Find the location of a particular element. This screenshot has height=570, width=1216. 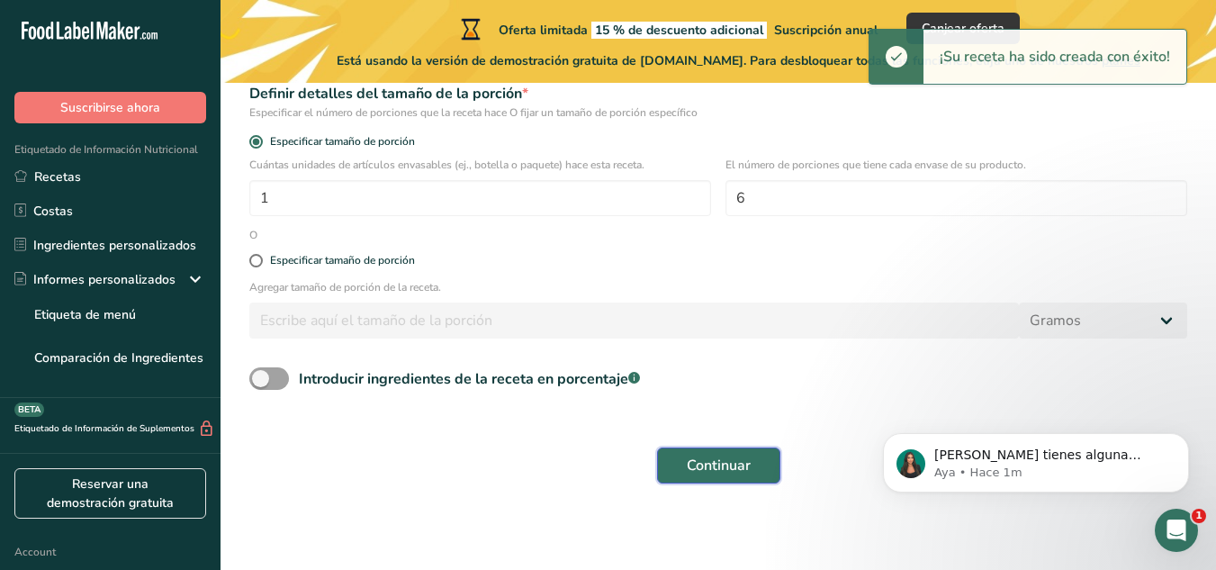

div: BETA is located at coordinates (29, 409).